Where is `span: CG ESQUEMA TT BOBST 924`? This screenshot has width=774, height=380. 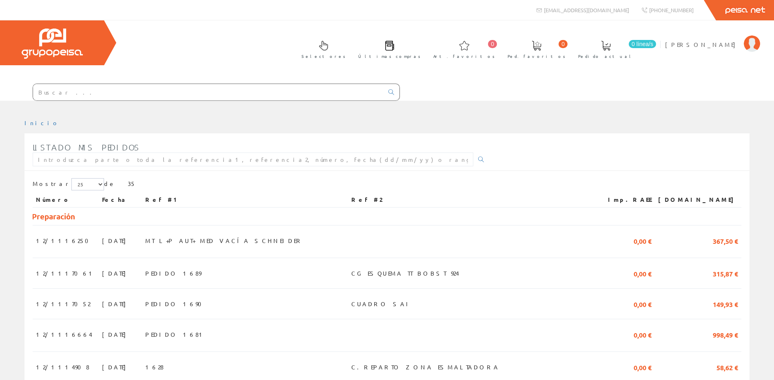 span: CG ESQUEMA TT BOBST 924 is located at coordinates (405, 273).